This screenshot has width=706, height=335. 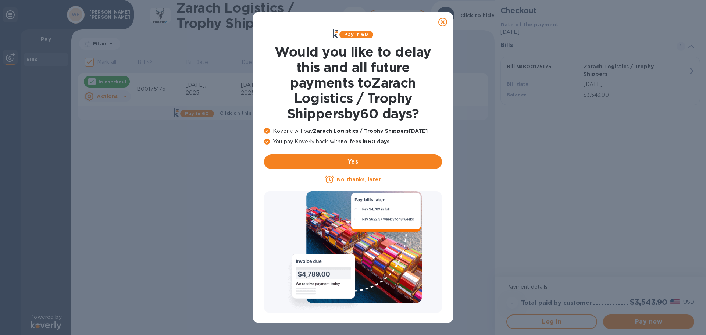 What do you see at coordinates (353, 83) in the screenshot?
I see `h1: Would you like to delay this and all future payments to Zarach Logistics / Trophy Shippers by 60 ...` at bounding box center [353, 83].